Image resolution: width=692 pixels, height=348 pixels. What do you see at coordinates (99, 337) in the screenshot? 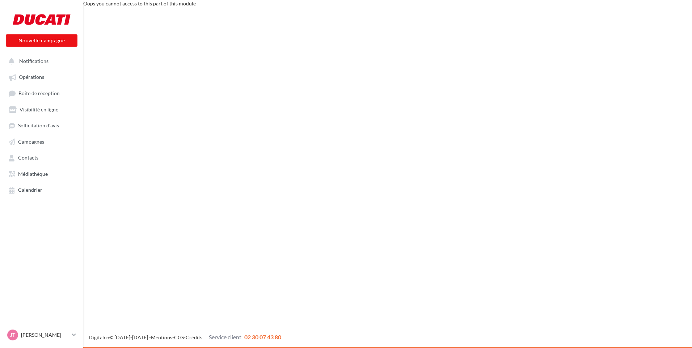
I see `a: Digitaleo` at bounding box center [99, 337].